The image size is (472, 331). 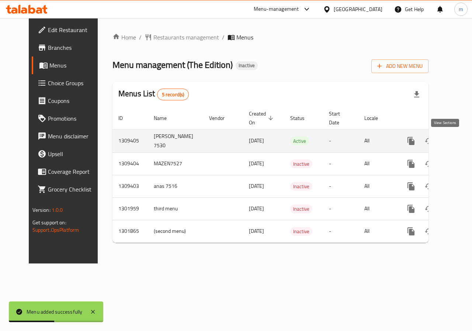 I want to click on span: 5 record(s), so click(x=173, y=94).